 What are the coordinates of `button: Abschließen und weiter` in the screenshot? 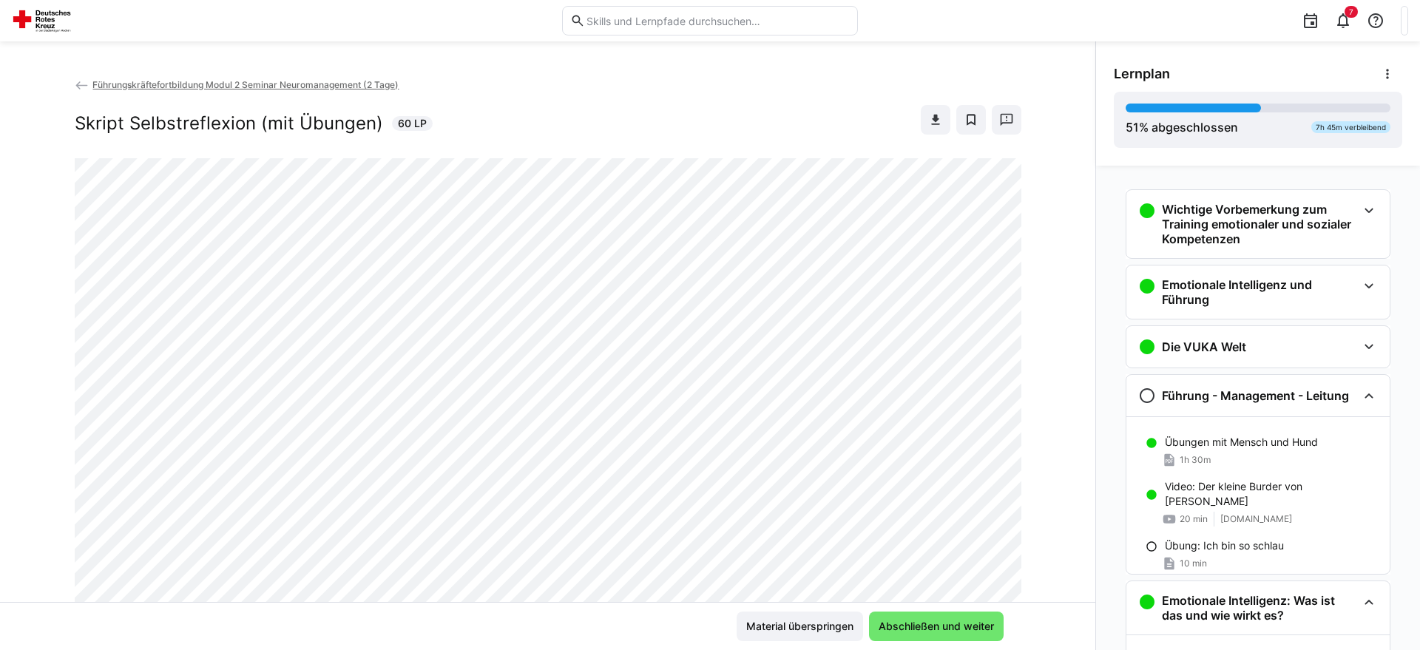 It's located at (936, 627).